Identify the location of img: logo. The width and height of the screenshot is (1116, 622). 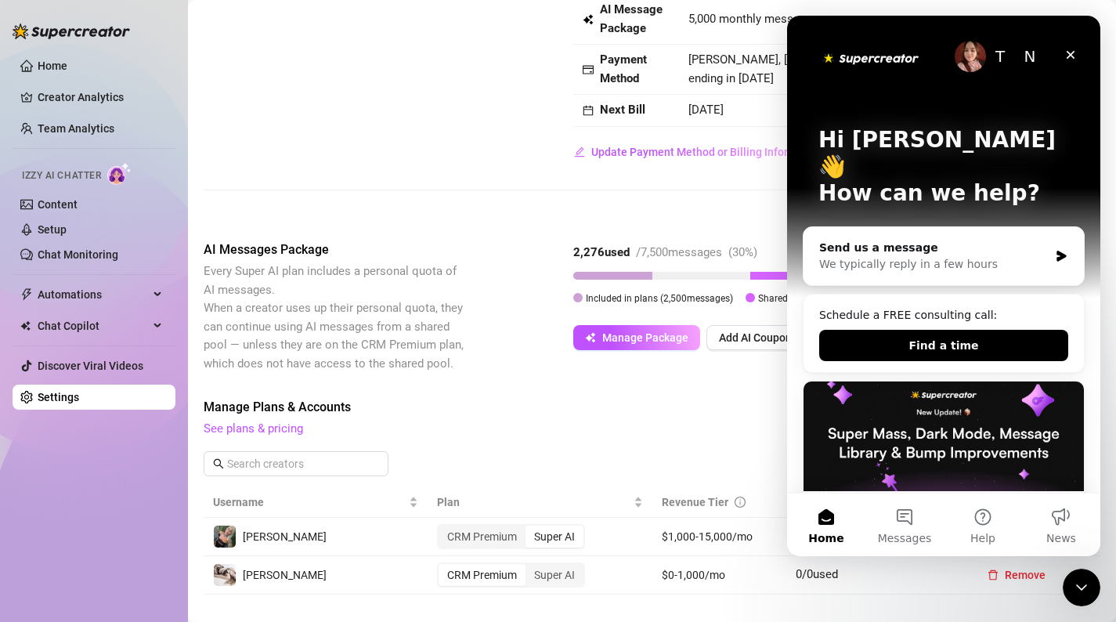
(84, 42).